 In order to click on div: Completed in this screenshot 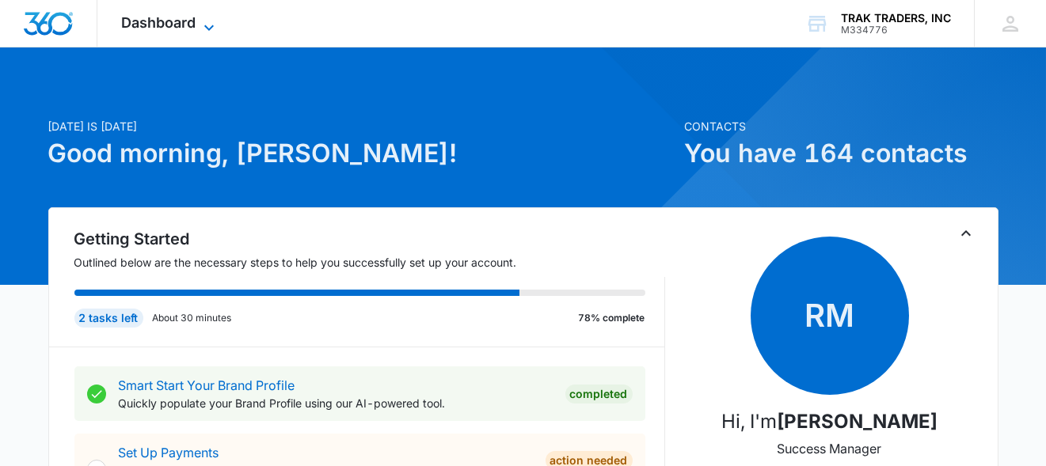, I will do `click(599, 394)`.